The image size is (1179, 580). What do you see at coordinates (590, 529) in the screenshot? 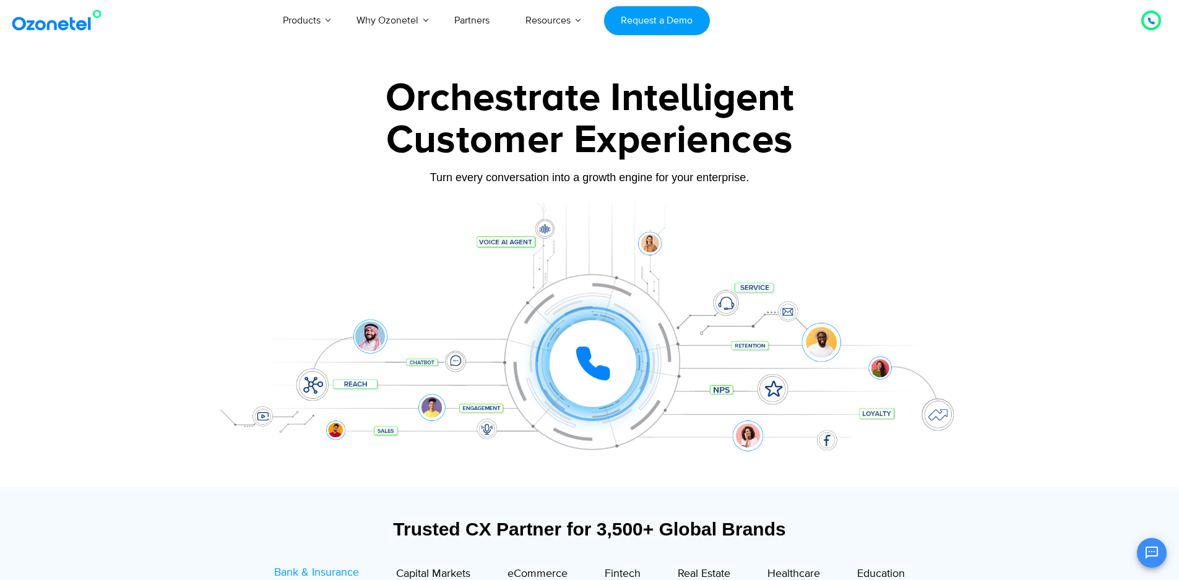
I see `div: Trusted CX Partner for 3,500+ Global Brands` at bounding box center [590, 529].